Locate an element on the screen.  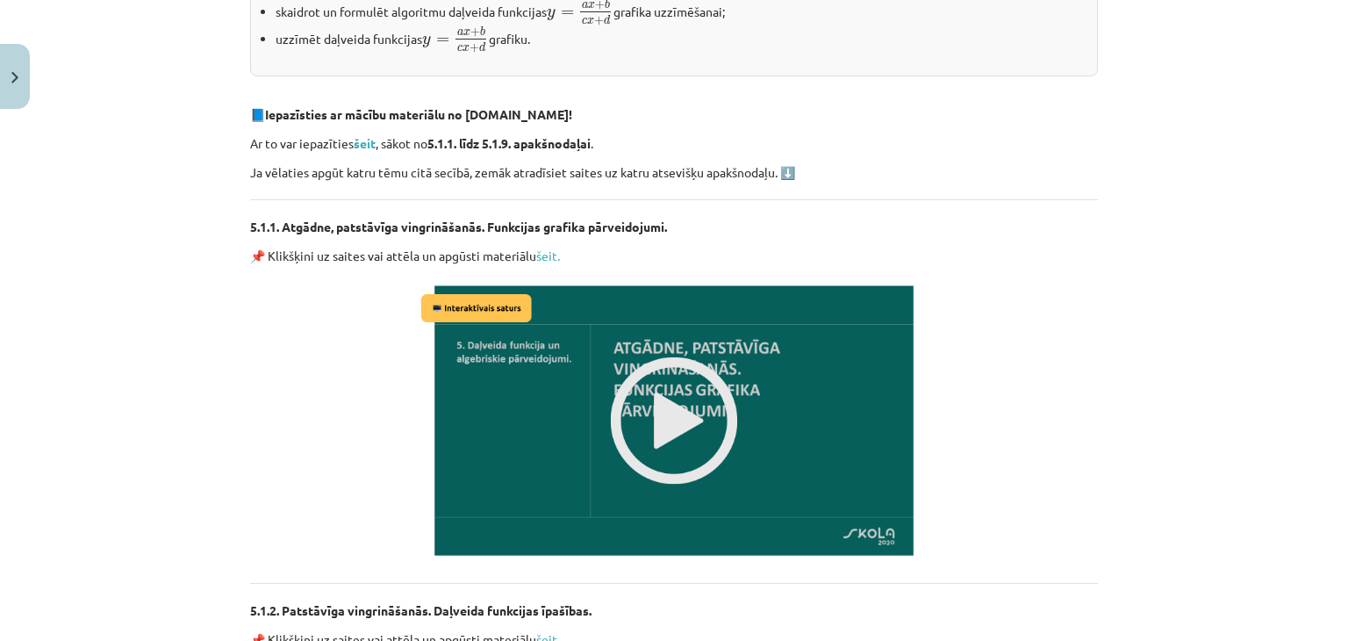
strong: šeit is located at coordinates (364, 143).